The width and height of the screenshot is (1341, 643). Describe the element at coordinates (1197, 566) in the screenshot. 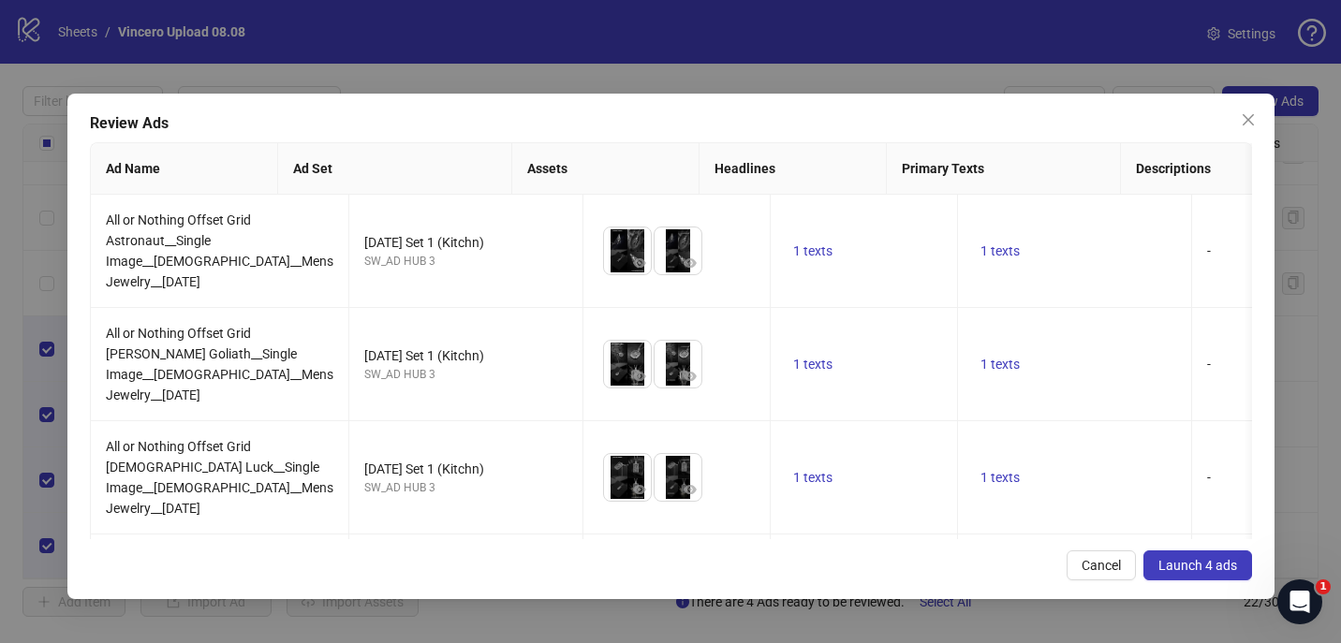

I see `span: Launch 4 ads` at that location.